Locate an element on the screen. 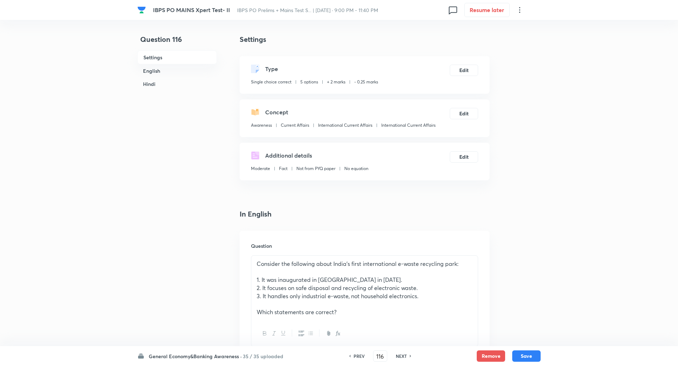  h6: Hindi is located at coordinates (177, 84).